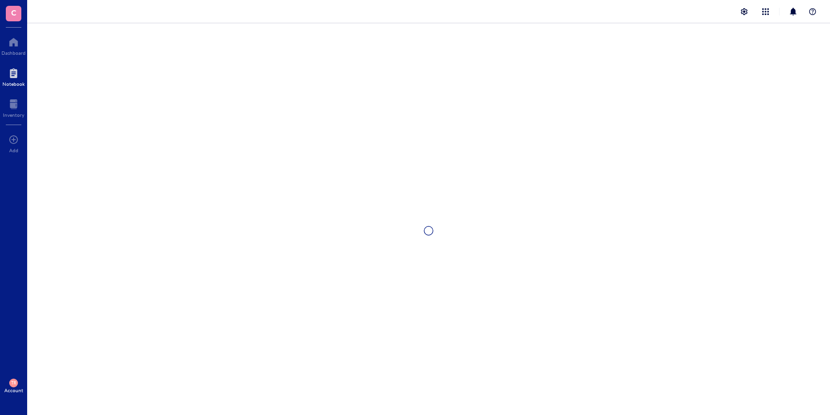 This screenshot has height=415, width=830. I want to click on a: Notebook, so click(14, 76).